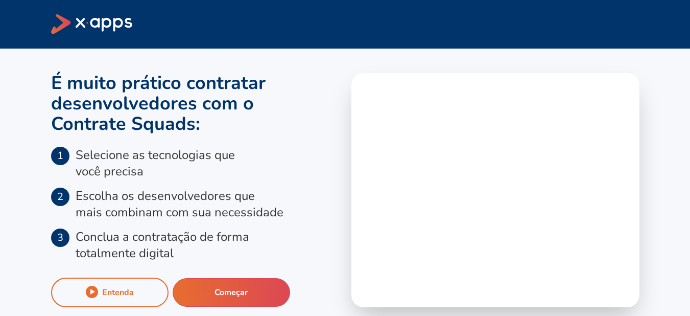  Describe the element at coordinates (60, 156) in the screenshot. I see `span: 1` at that location.